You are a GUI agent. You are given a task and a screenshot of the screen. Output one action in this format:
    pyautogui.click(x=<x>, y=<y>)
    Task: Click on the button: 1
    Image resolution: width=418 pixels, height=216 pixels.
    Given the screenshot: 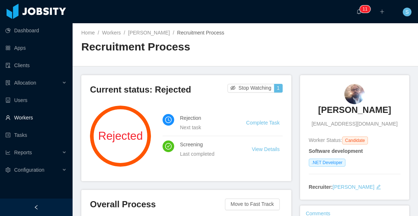 What is the action you would take?
    pyautogui.click(x=278, y=88)
    